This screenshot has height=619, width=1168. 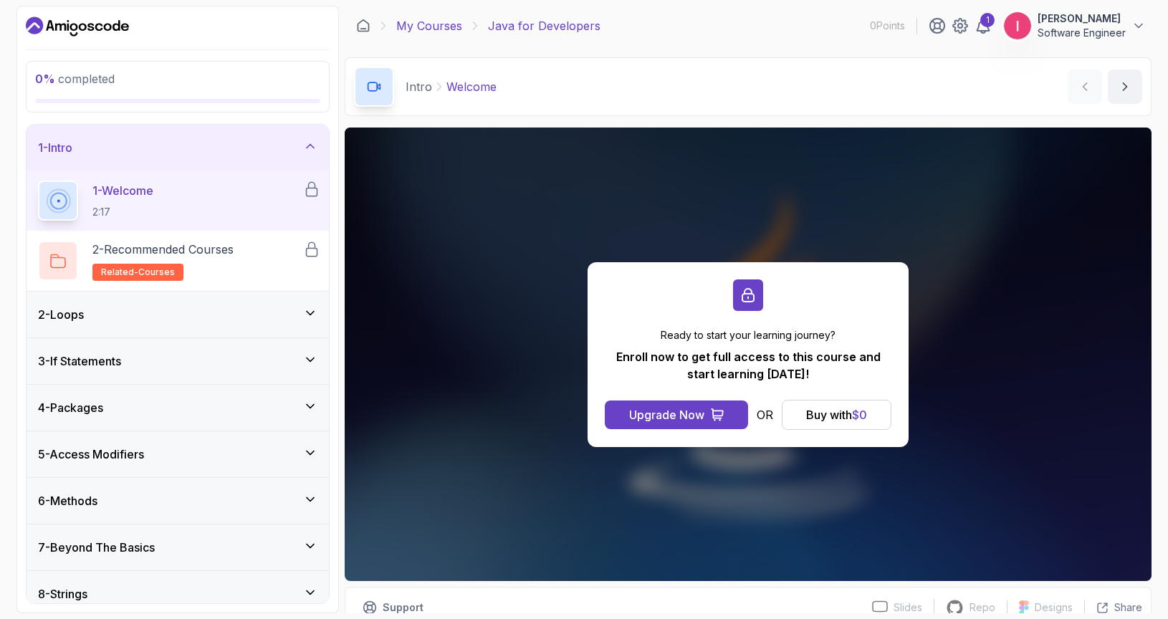 I want to click on button: 1-Welcome2:17, so click(x=178, y=201).